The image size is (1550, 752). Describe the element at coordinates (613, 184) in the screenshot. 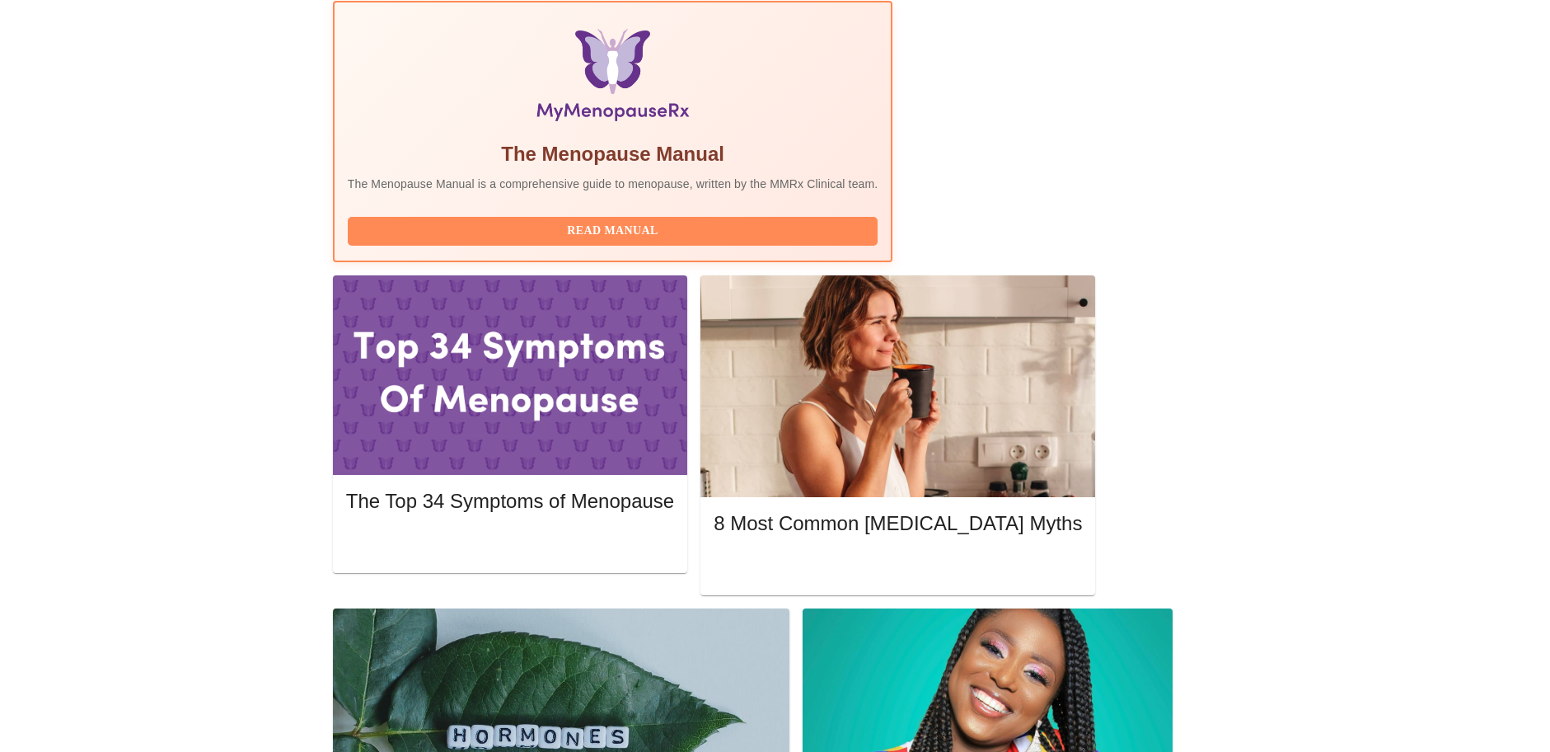

I see `p: The Menopause Manual is a comprehensive guide to menopause, written by the MMRx Clinical team.` at that location.